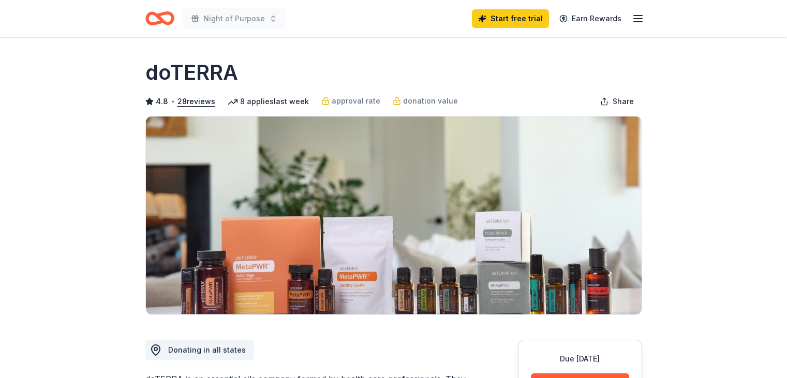 This screenshot has height=378, width=787. What do you see at coordinates (351, 101) in the screenshot?
I see `a: approval rate` at bounding box center [351, 101].